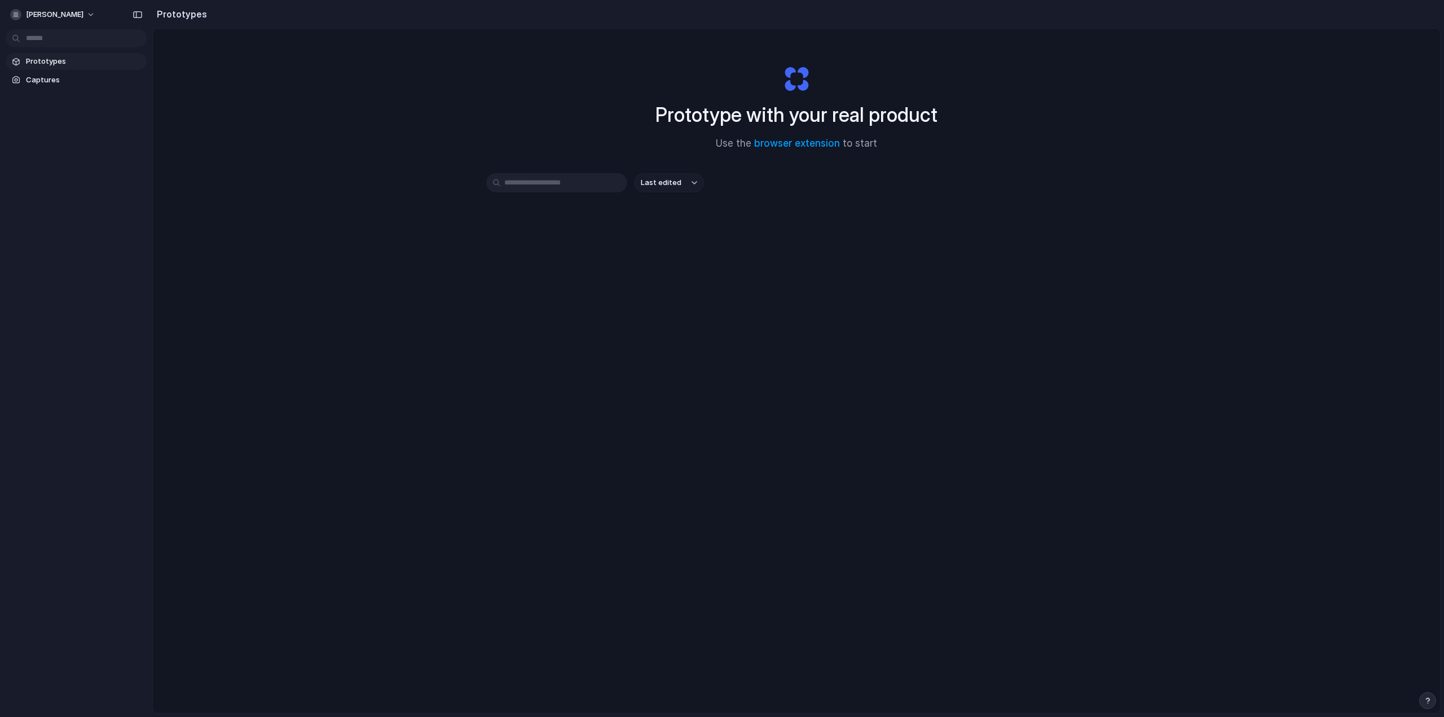 This screenshot has width=1444, height=717. I want to click on span: Use the to start, so click(797, 144).